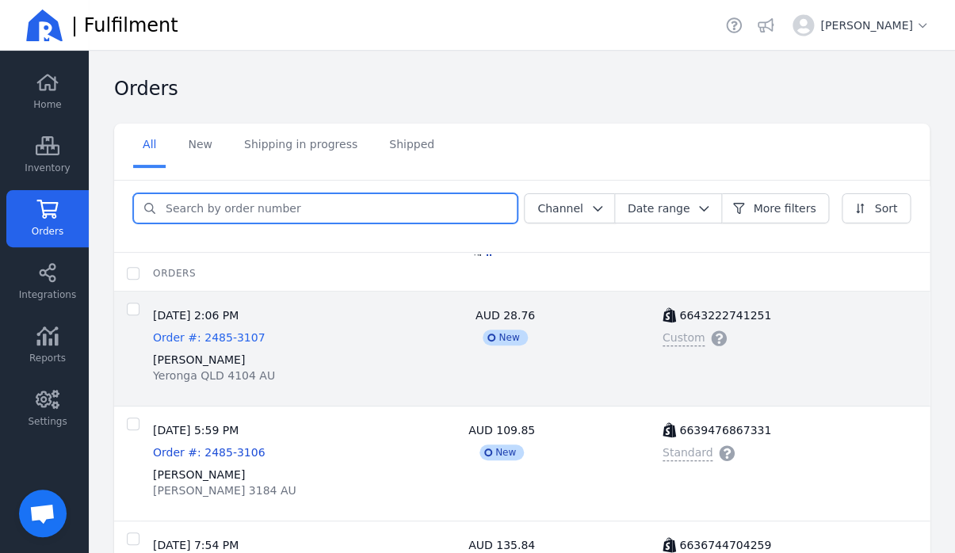 The width and height of the screenshot is (955, 553). Describe the element at coordinates (695, 338) in the screenshot. I see `button: Custom` at that location.